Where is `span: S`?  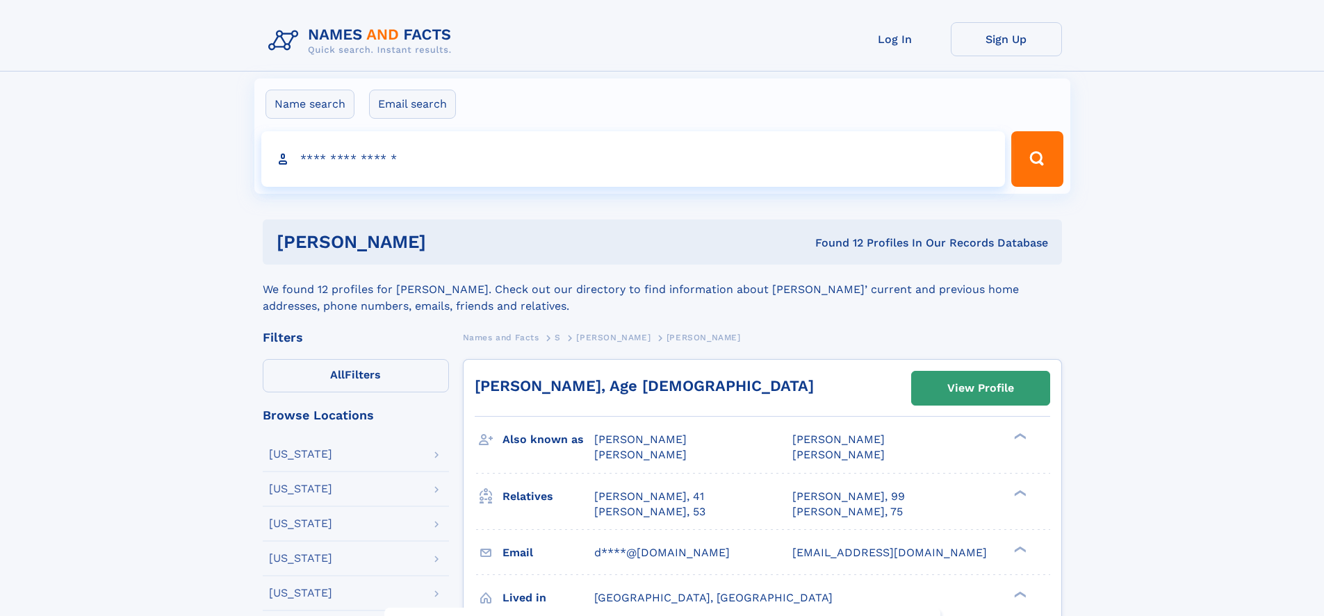 span: S is located at coordinates (557, 338).